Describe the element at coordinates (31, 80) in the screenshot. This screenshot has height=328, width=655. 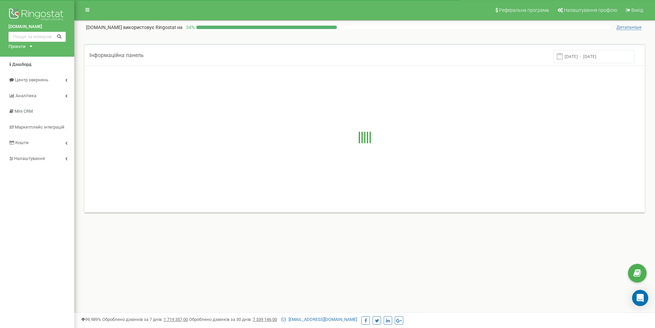
I see `span: Центр звернень` at that location.